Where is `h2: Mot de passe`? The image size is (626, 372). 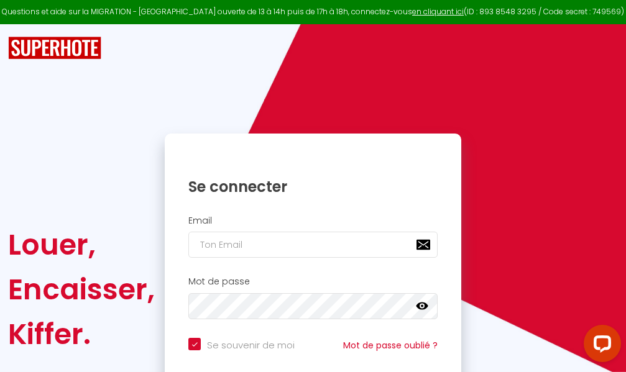
h2: Mot de passe is located at coordinates (313, 281).